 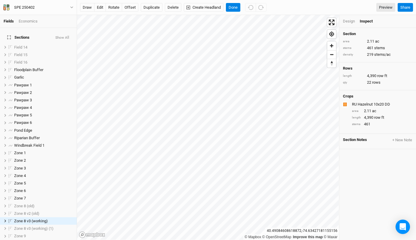 What do you see at coordinates (405, 8) in the screenshot?
I see `button: Share` at bounding box center [405, 8].